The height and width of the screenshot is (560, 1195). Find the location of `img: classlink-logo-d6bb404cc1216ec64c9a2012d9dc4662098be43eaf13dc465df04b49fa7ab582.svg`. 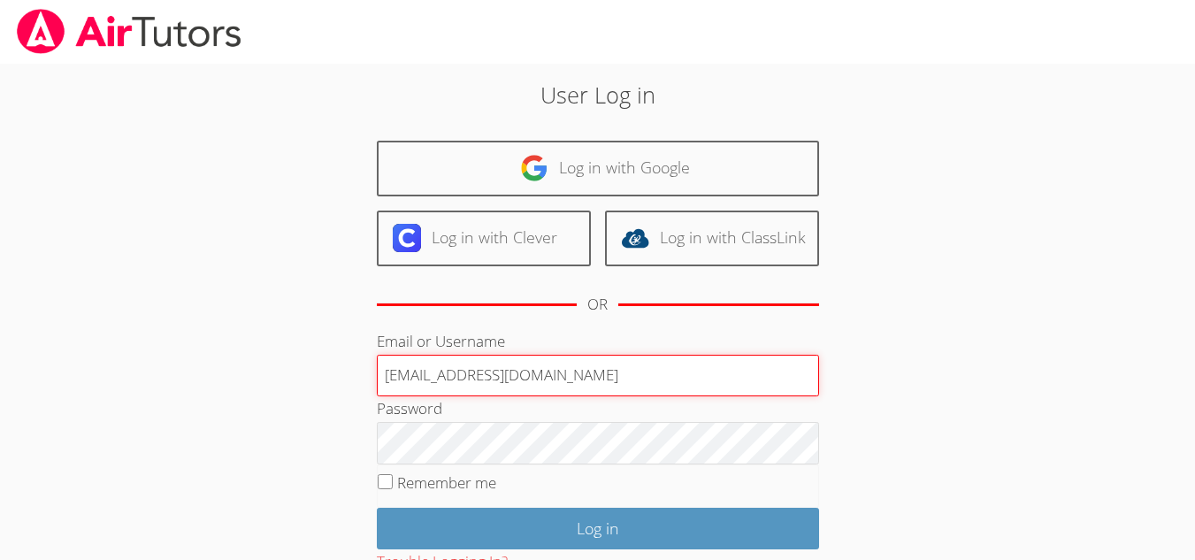

img: classlink-logo-d6bb404cc1216ec64c9a2012d9dc4662098be43eaf13dc465df04b49fa7ab582.svg is located at coordinates (635, 238).